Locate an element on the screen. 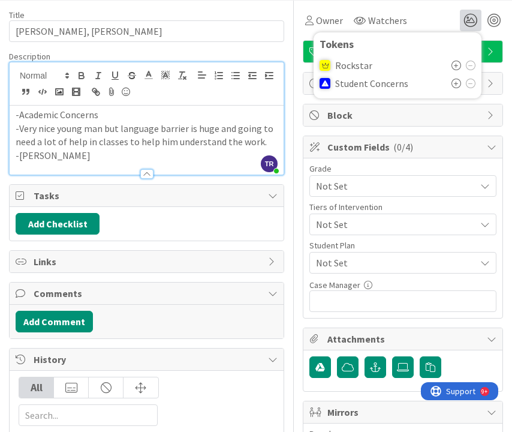  span: Rockstar is located at coordinates (354, 65).